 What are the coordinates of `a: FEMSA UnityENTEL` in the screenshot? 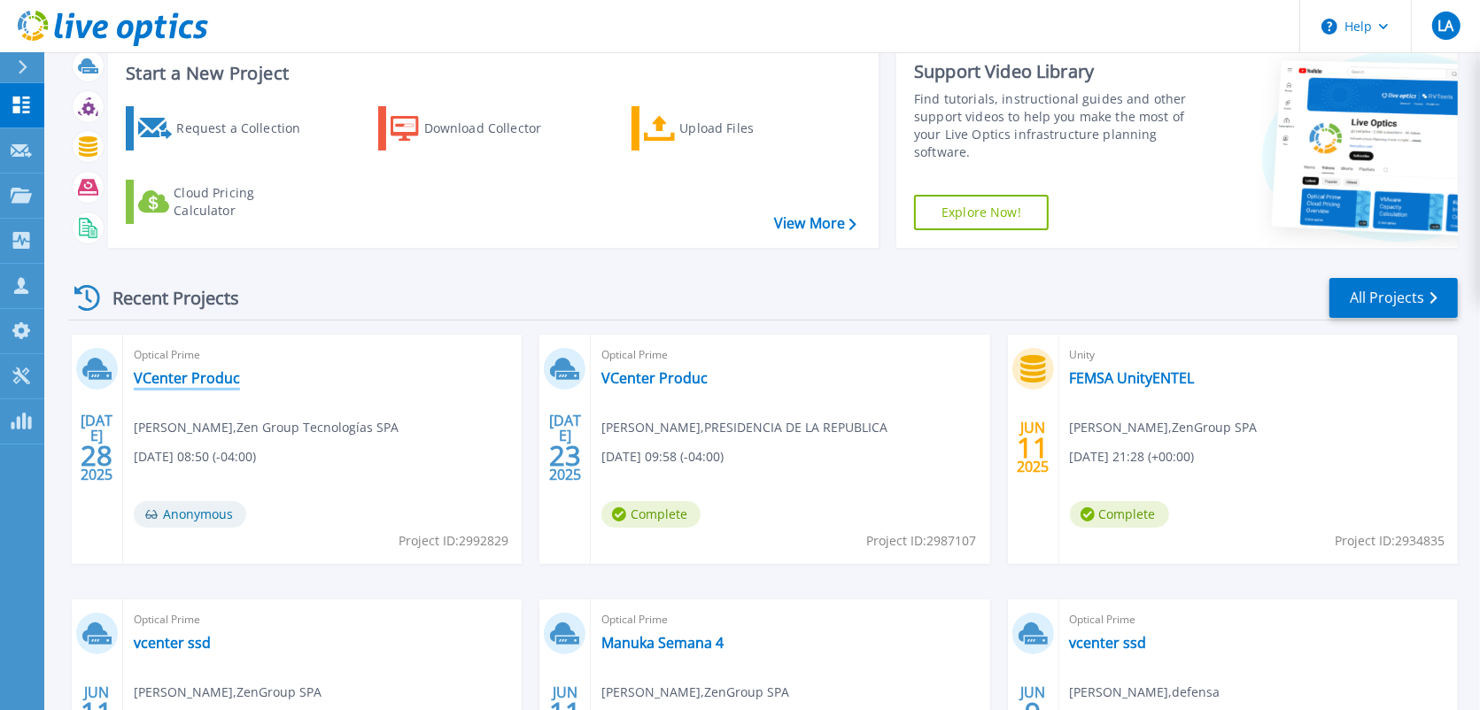 It's located at (1132, 378).